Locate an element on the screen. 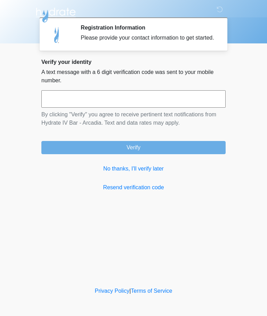 Image resolution: width=267 pixels, height=316 pixels. a: Privacy Policy is located at coordinates (112, 291).